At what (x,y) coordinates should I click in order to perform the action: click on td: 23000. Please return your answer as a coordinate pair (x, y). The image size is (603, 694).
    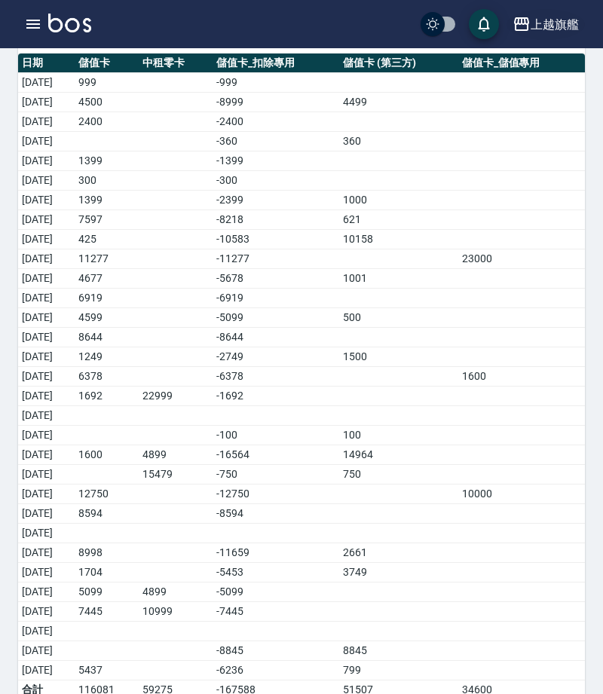
    Looking at the image, I should click on (522, 259).